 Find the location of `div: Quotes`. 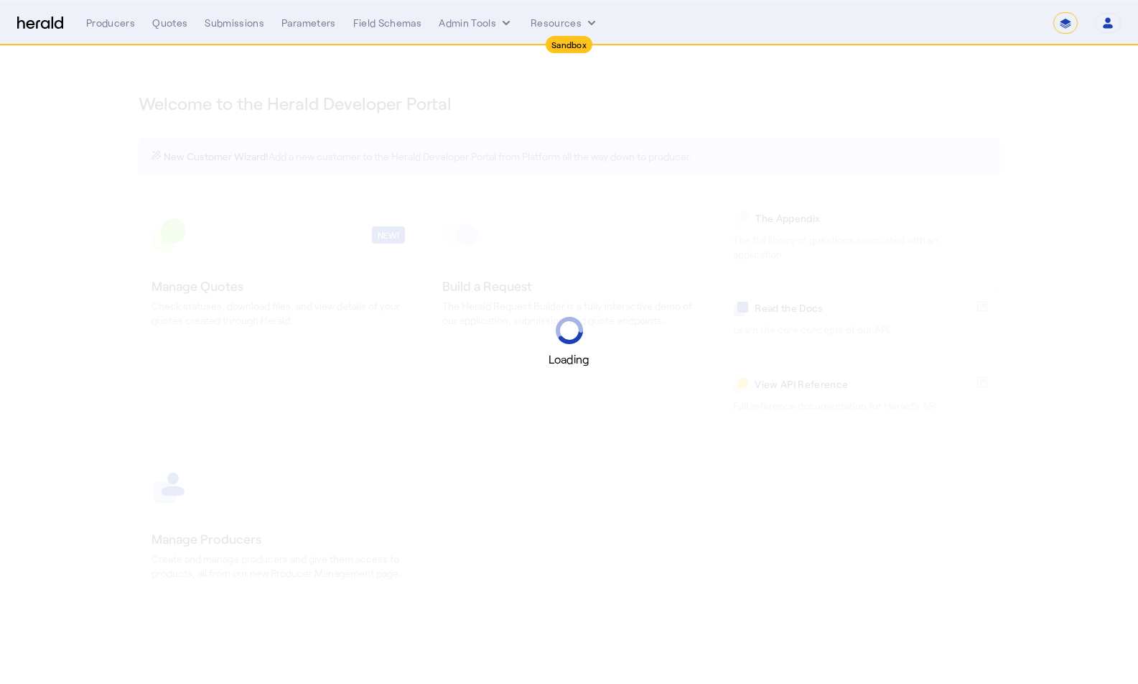

div: Quotes is located at coordinates (169, 23).